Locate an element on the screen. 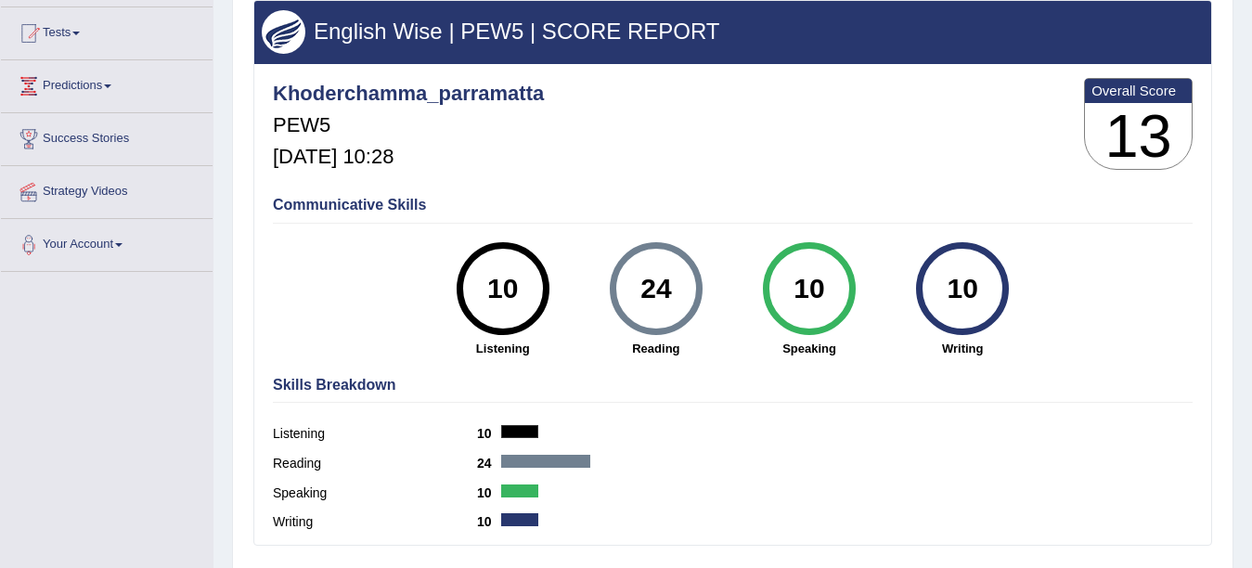 The width and height of the screenshot is (1252, 568). h5: PEW5 is located at coordinates (408, 125).